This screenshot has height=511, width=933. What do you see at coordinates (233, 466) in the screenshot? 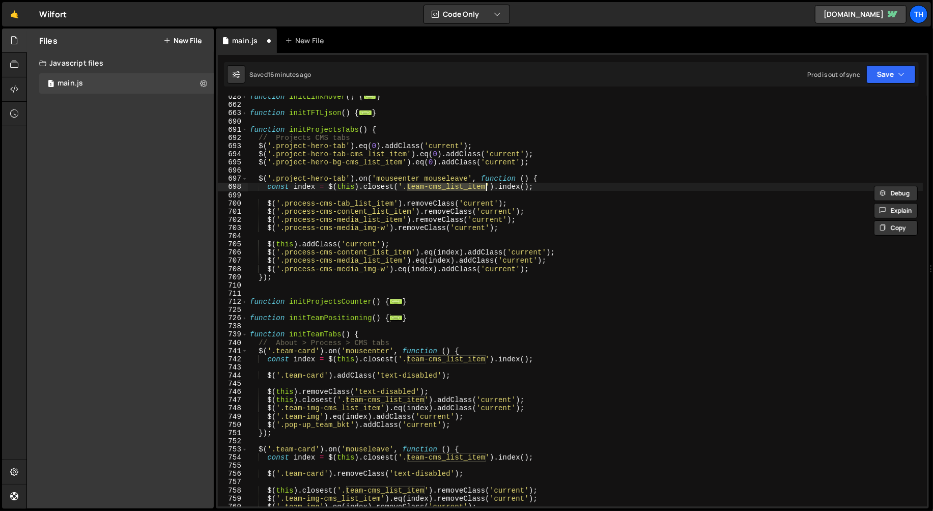
I see `div: 755` at bounding box center [233, 466].